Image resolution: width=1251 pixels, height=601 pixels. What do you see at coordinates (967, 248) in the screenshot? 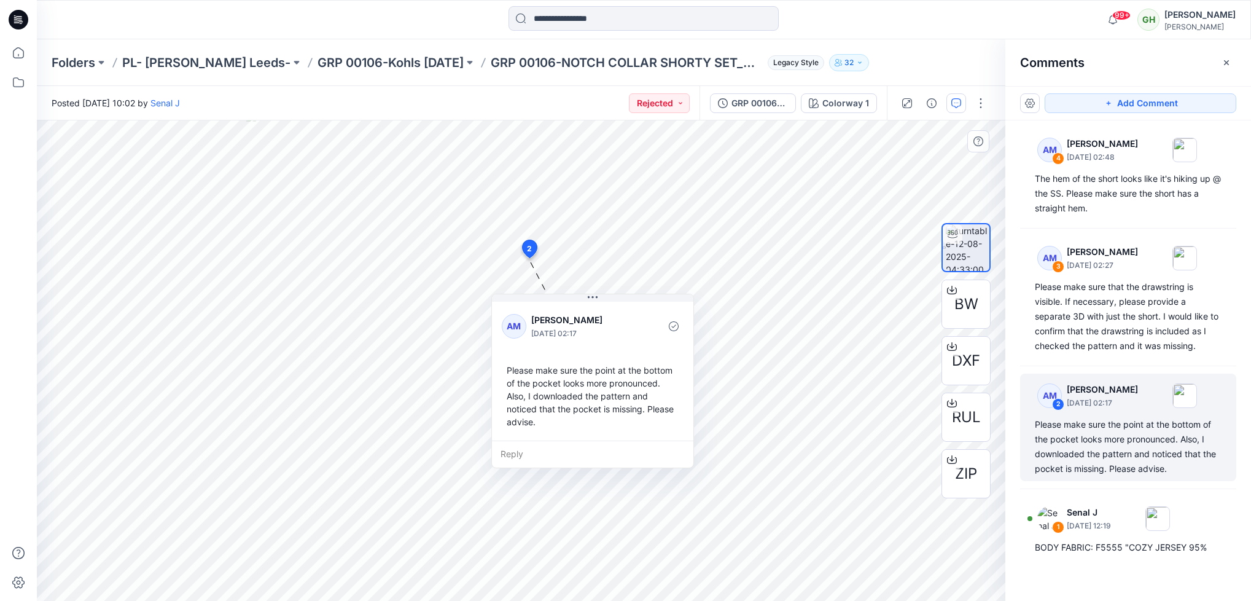
I see `img: turntable-12-08-2025-04:33:00` at bounding box center [967, 248].